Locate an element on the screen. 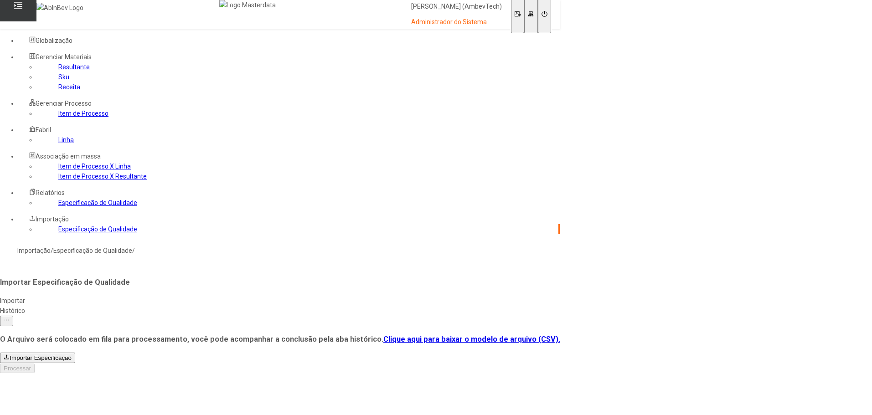 This screenshot has height=415, width=872. span: Relatórios is located at coordinates (50, 193).